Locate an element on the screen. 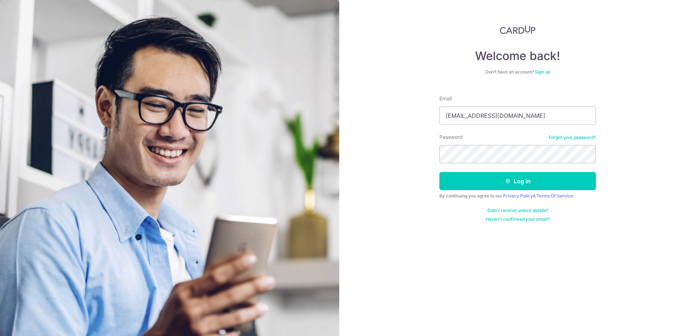  a: Haven't confirmed your email? is located at coordinates (518, 220).